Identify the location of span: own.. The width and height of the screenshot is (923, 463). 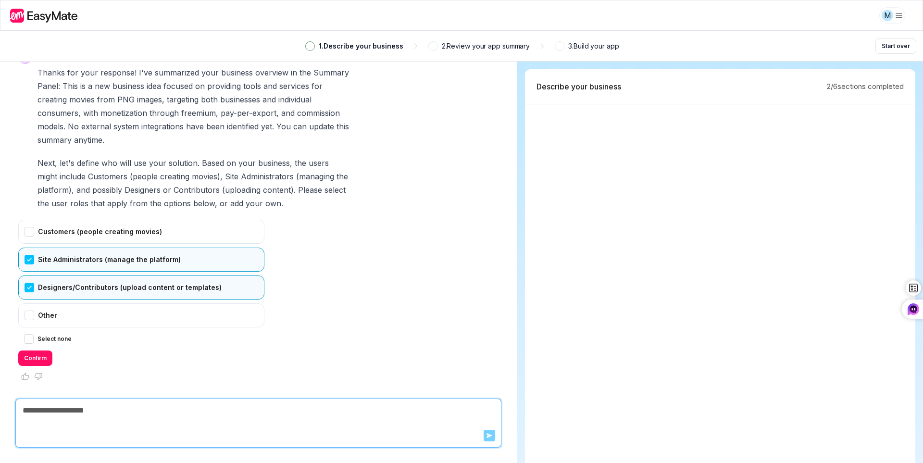
(274, 203).